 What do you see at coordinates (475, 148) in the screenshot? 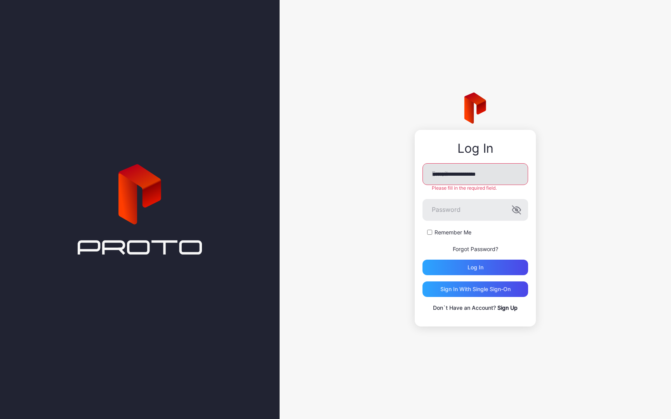
I see `div: Log In` at bounding box center [475, 148].